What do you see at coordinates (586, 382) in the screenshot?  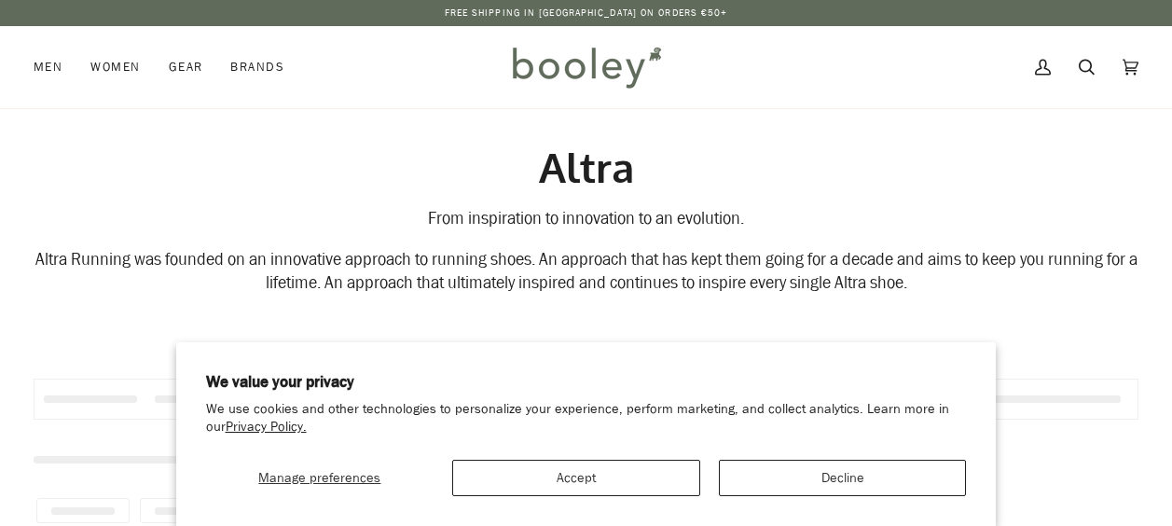 I see `h2: We value your privacy` at bounding box center [586, 382].